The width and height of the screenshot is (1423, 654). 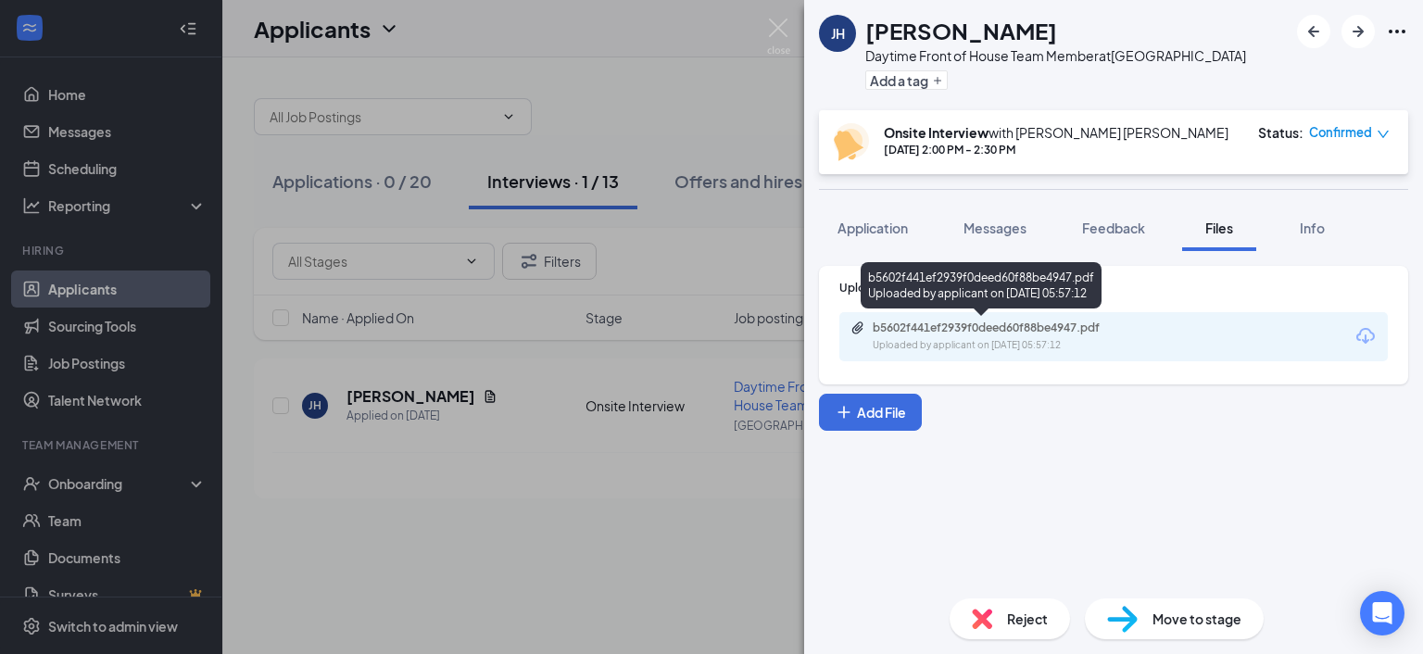 What do you see at coordinates (1313, 31) in the screenshot?
I see `svg: ArrowLeftNew` at bounding box center [1313, 31].